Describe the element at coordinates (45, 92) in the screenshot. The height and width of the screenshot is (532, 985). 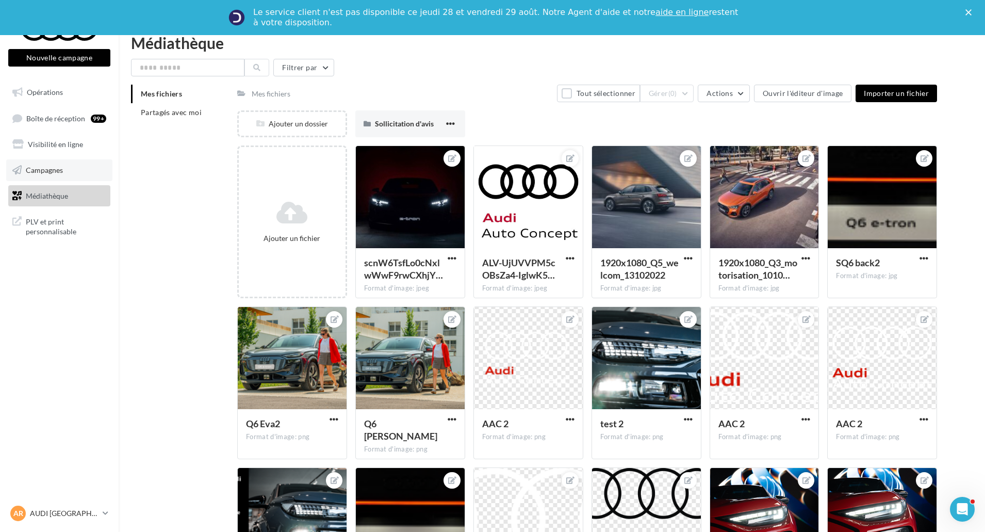
I see `span: Opérations` at that location.